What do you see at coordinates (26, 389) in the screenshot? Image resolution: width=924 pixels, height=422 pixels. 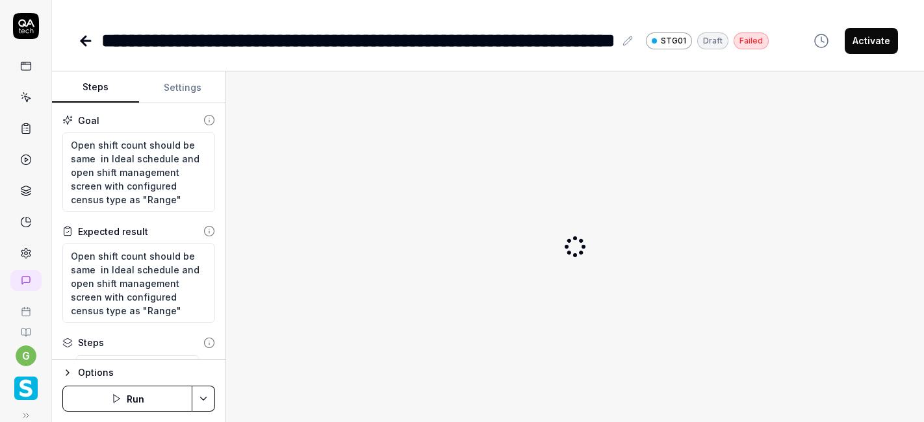 I see `img: Smartlinx Logo` at bounding box center [26, 389].